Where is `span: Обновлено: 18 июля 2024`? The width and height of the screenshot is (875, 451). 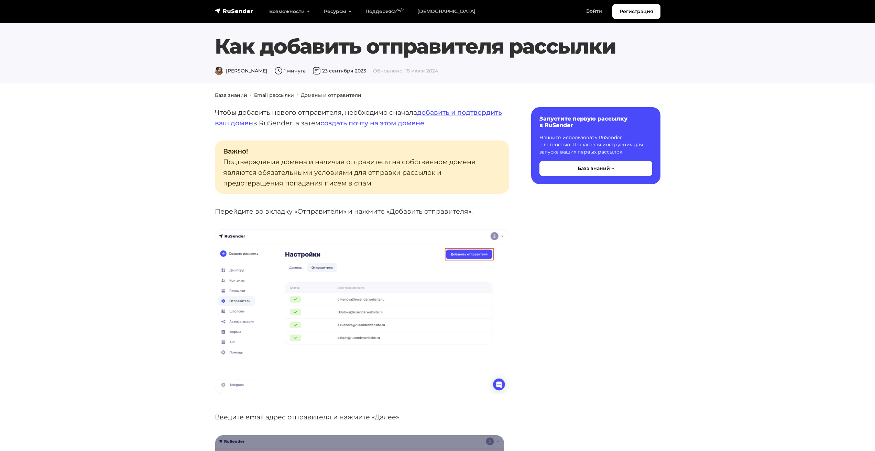
span: Обновлено: 18 июля 2024 is located at coordinates (405, 71).